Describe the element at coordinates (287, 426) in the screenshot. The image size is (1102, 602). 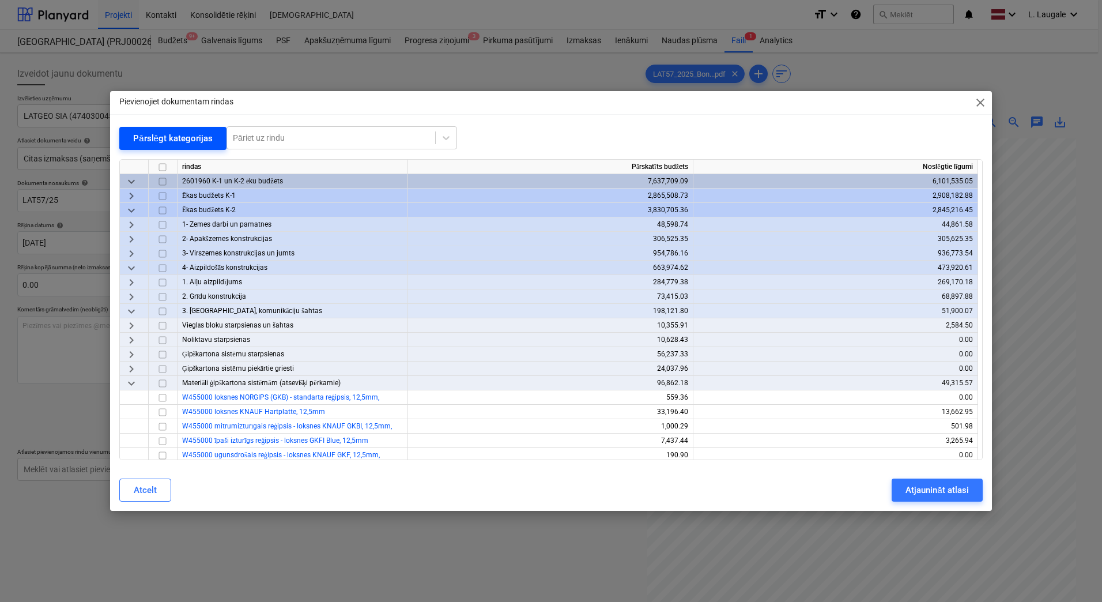
I see `span: W455000 mitrumizturīgais reģipsis - loksnes KNAUF GKBI, 12,5mm,` at that location.